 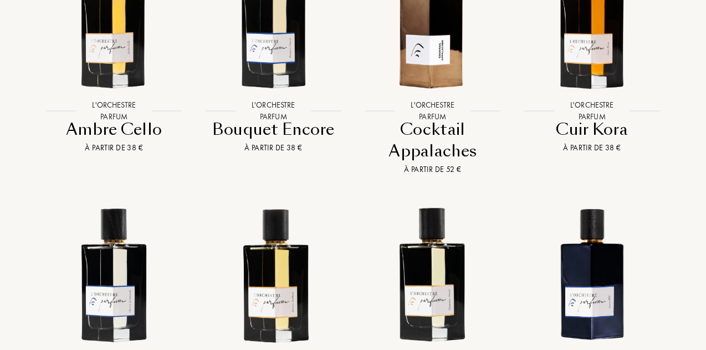 What do you see at coordinates (273, 273) in the screenshot?
I see `img: Encens Asakusa L Orchestre Parfum` at bounding box center [273, 273].